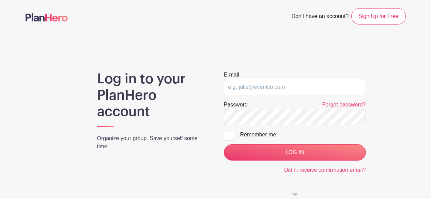 The height and width of the screenshot is (199, 431). I want to click on label: Password, so click(236, 105).